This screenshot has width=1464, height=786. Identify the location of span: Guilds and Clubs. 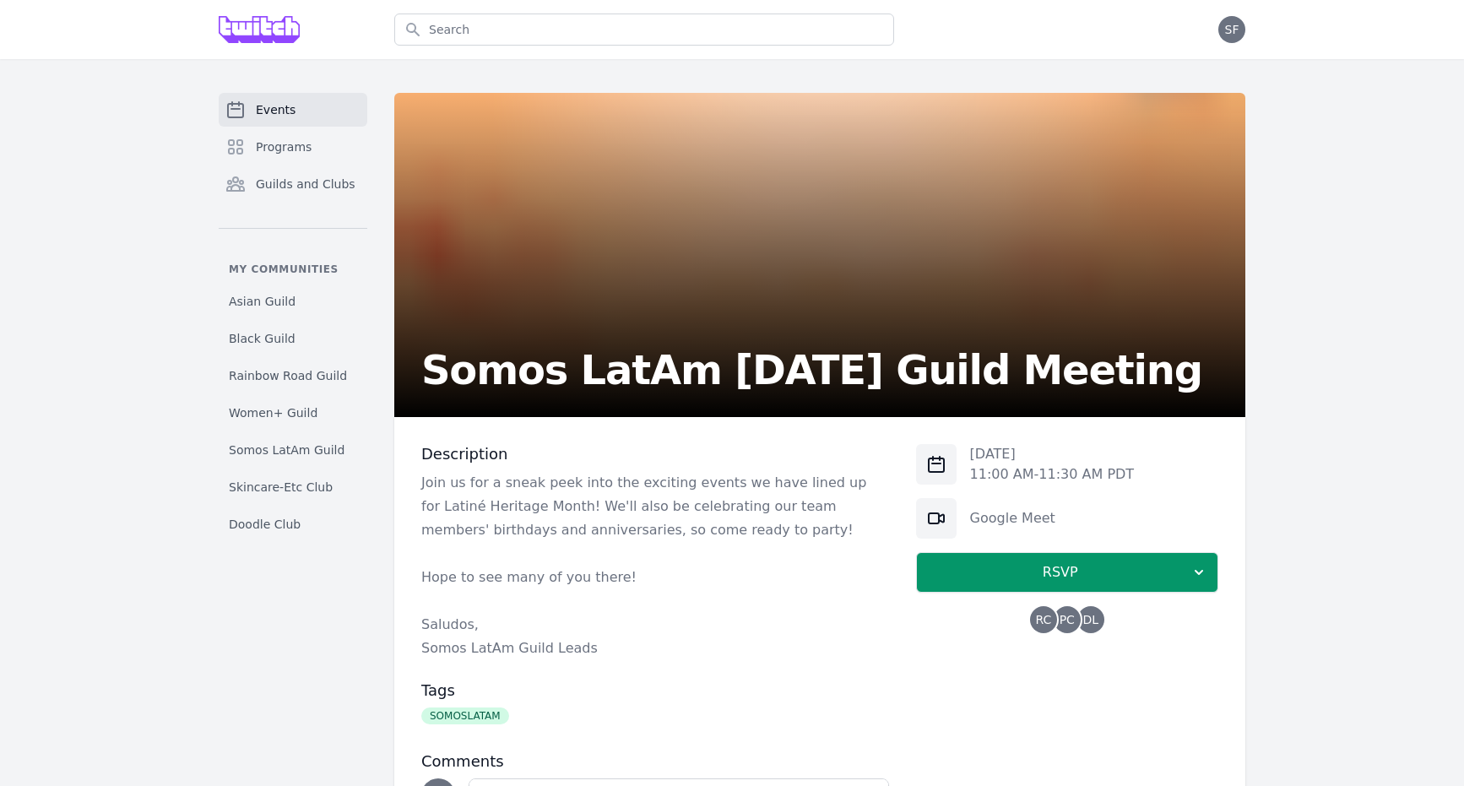
(306, 184).